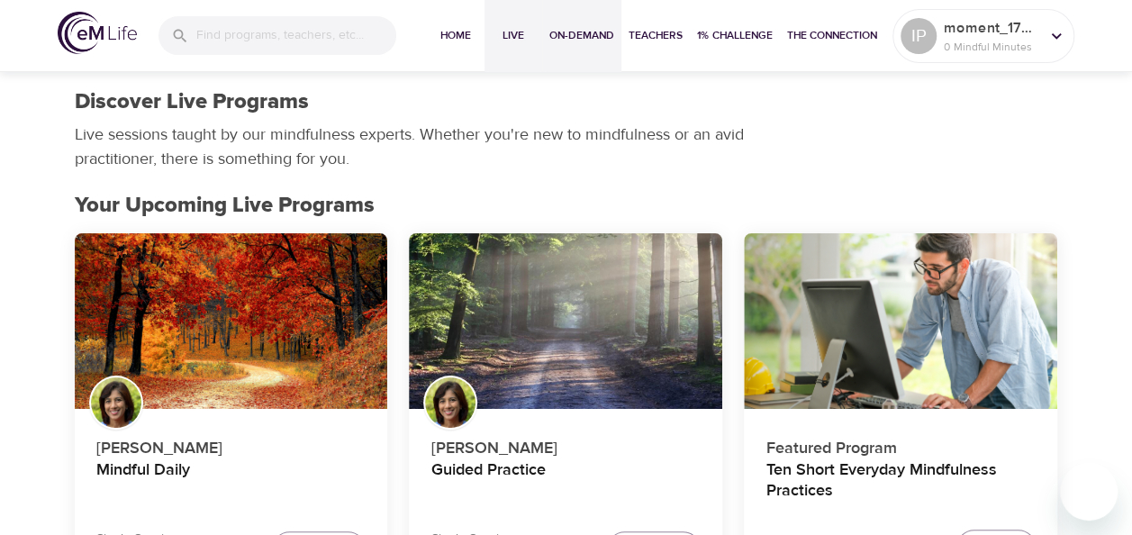 This screenshot has width=1132, height=535. What do you see at coordinates (919, 36) in the screenshot?
I see `div: IP` at bounding box center [919, 36].